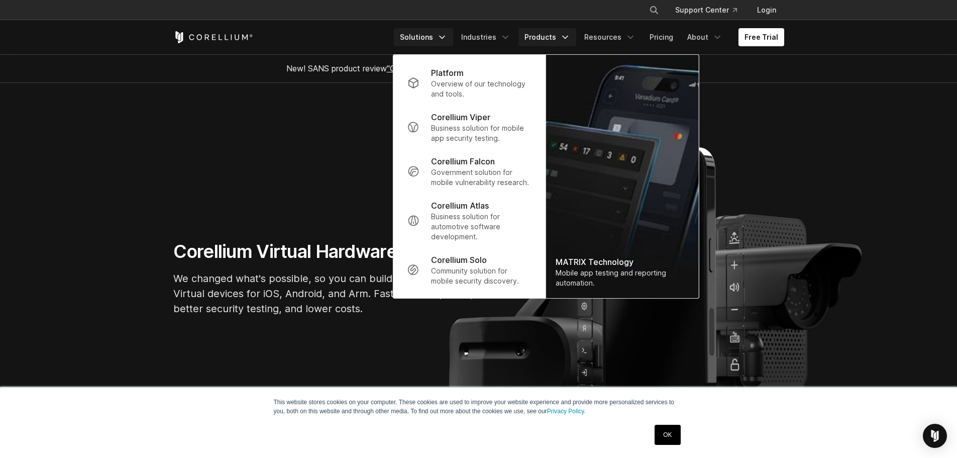 The width and height of the screenshot is (957, 458). Describe the element at coordinates (622, 176) in the screenshot. I see `a: MATRIX Technology Mobile app testing and reporting automation.` at that location.